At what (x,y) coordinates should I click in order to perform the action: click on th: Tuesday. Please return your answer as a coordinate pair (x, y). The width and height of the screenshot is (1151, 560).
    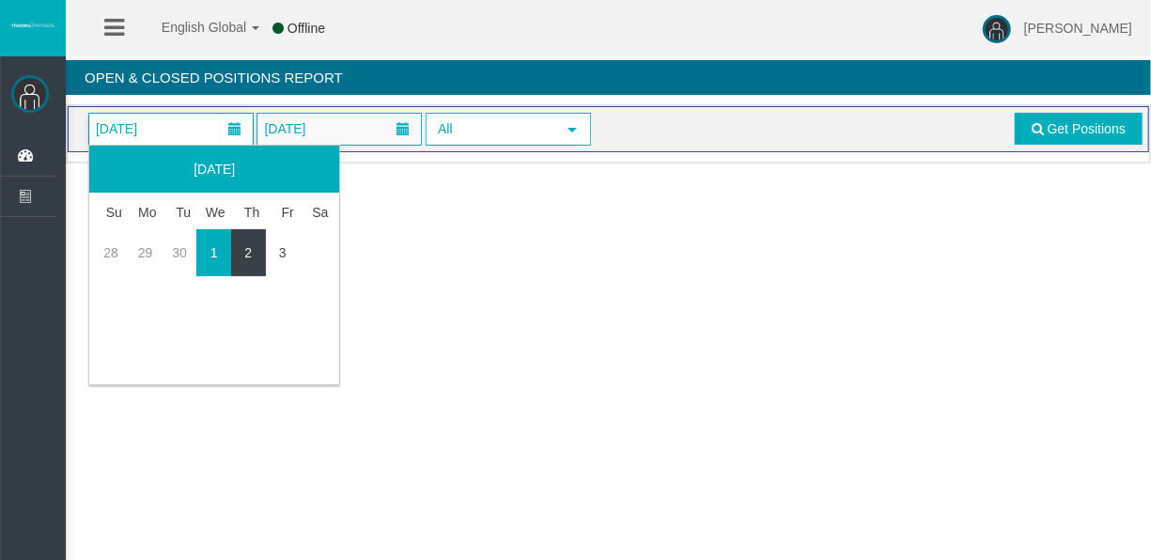
    Looking at the image, I should click on (179, 212).